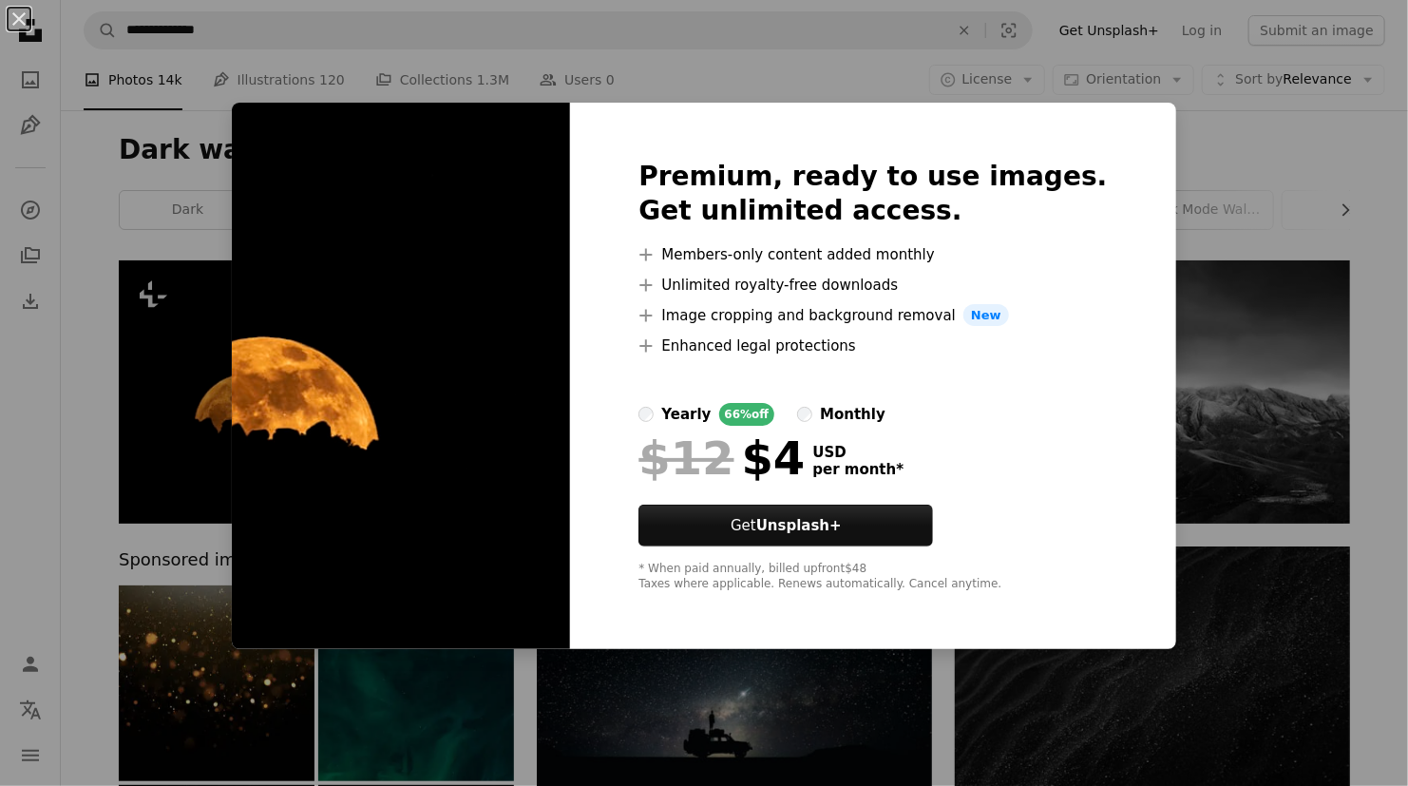 This screenshot has width=1408, height=786. I want to click on img: premium_photo-1701091956254-8f24ea99a53b, so click(401, 376).